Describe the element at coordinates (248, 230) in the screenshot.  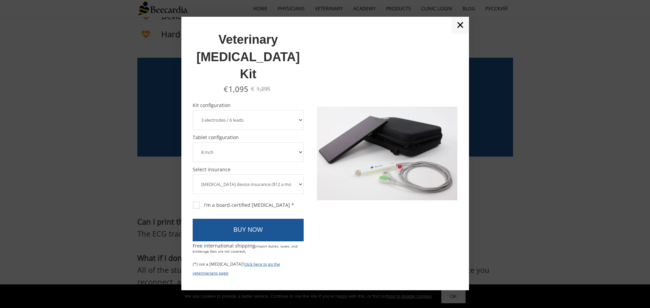
I see `a: BUY NOW` at that location.